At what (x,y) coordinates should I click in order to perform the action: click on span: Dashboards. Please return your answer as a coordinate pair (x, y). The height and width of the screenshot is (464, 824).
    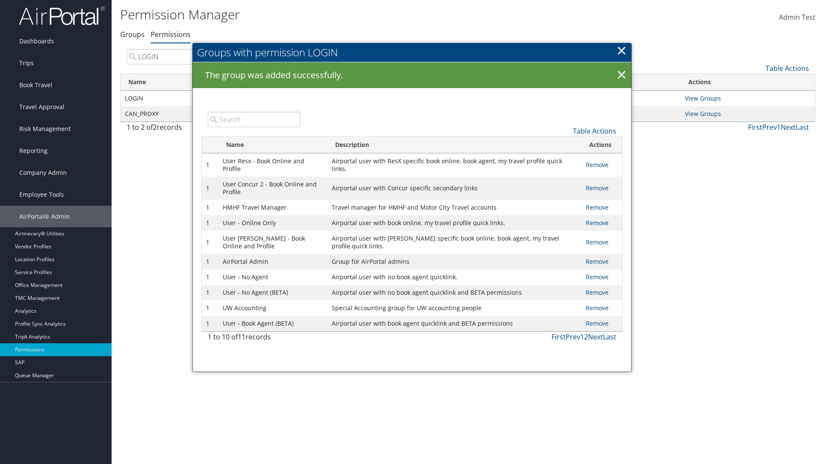
    Looking at the image, I should click on (36, 41).